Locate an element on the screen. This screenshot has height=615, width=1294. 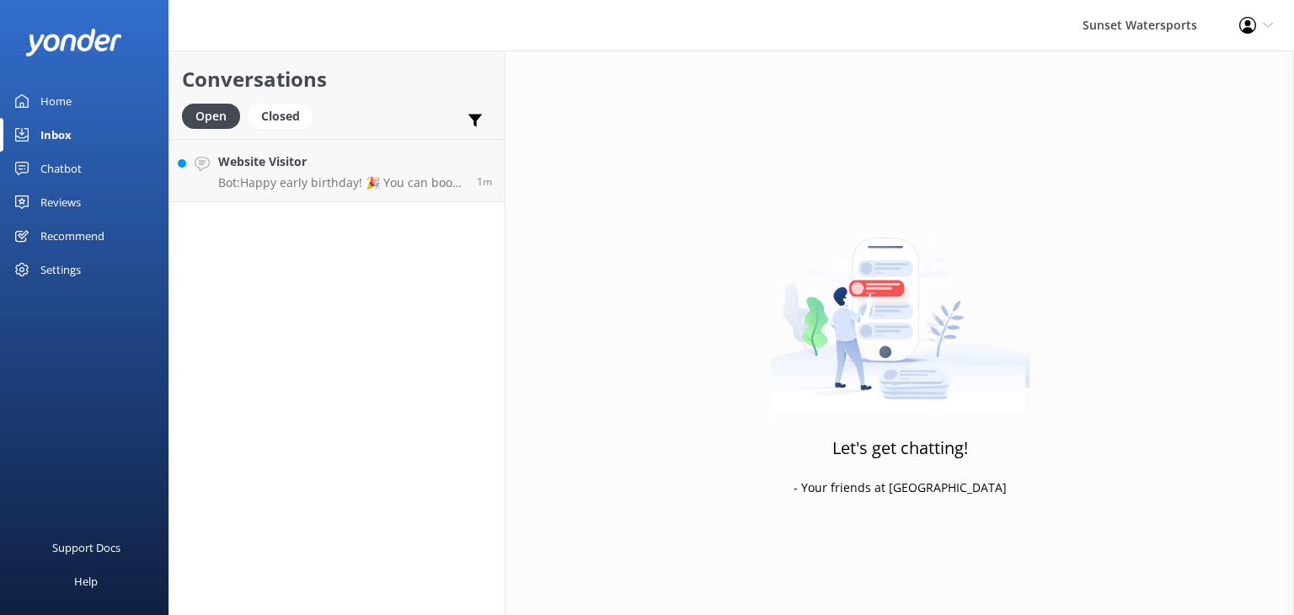
div: Chatbot is located at coordinates (61, 168).